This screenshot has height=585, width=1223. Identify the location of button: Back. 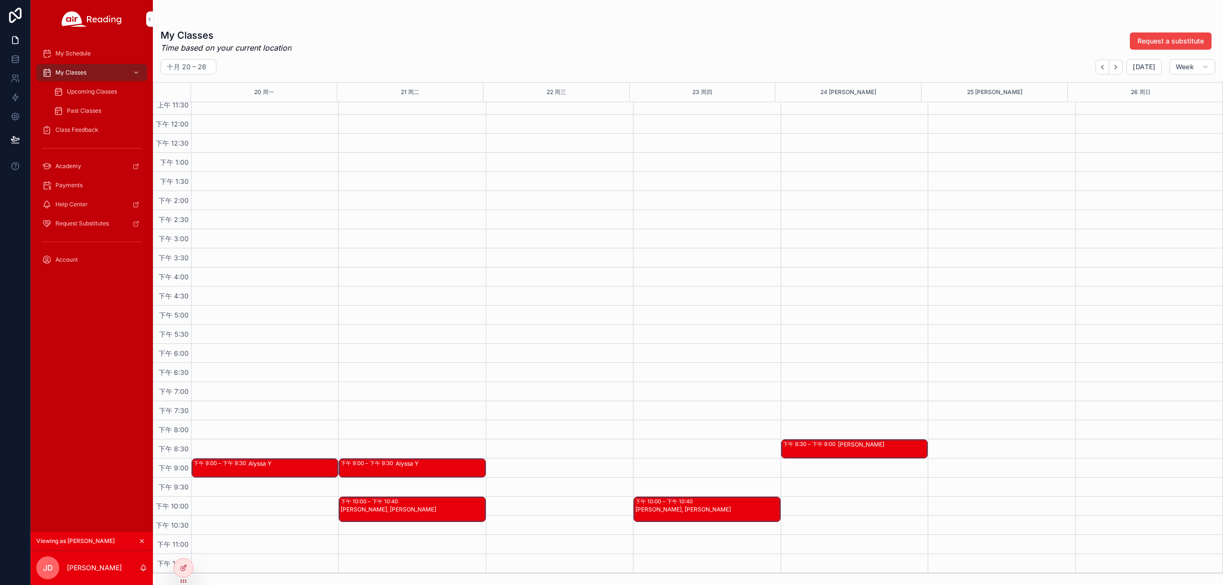
(1102, 67).